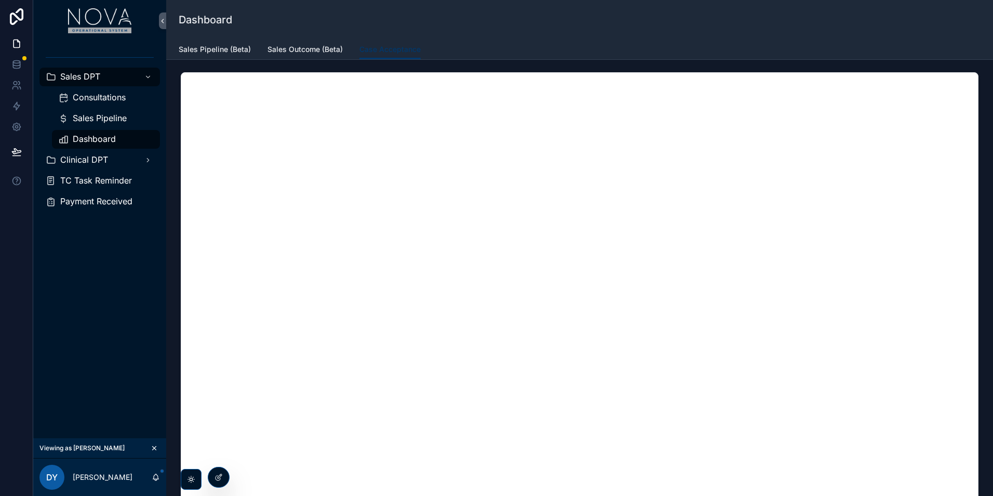 The height and width of the screenshot is (496, 993). I want to click on span: Sales Outcome (Beta), so click(305, 49).